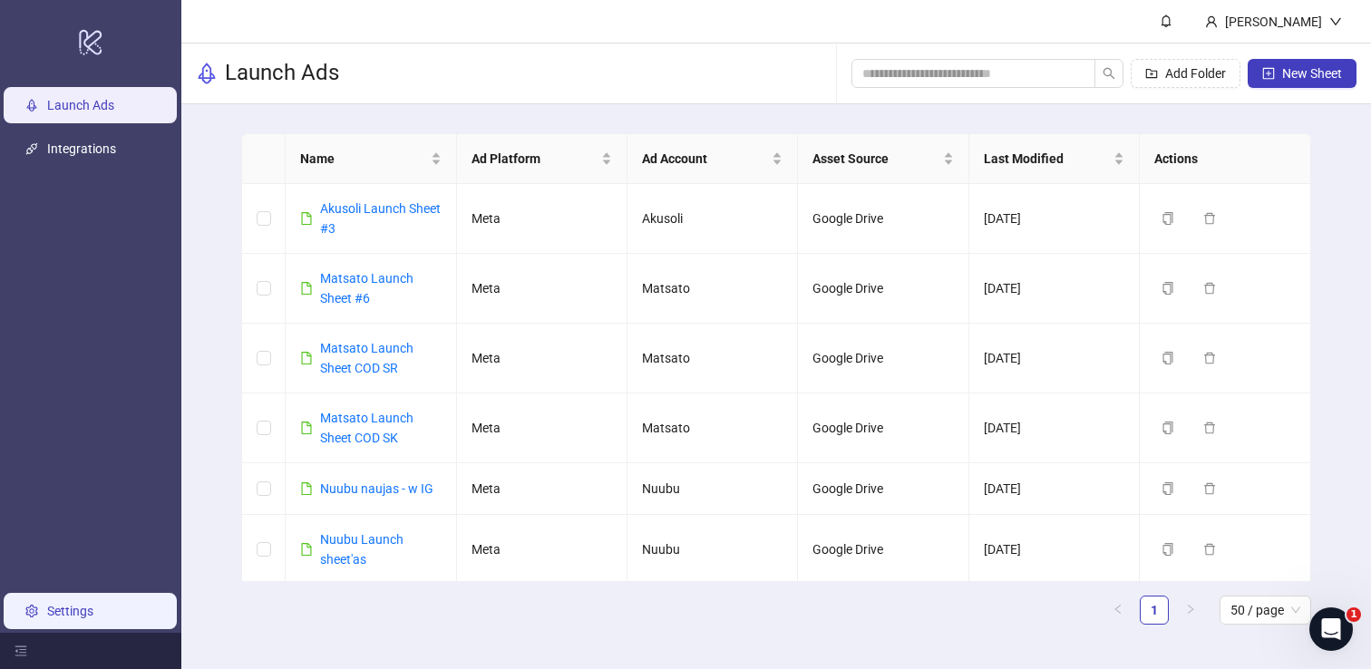 The width and height of the screenshot is (1371, 669). Describe the element at coordinates (376, 489) in the screenshot. I see `a: Nuubu naujas - w IG` at that location.